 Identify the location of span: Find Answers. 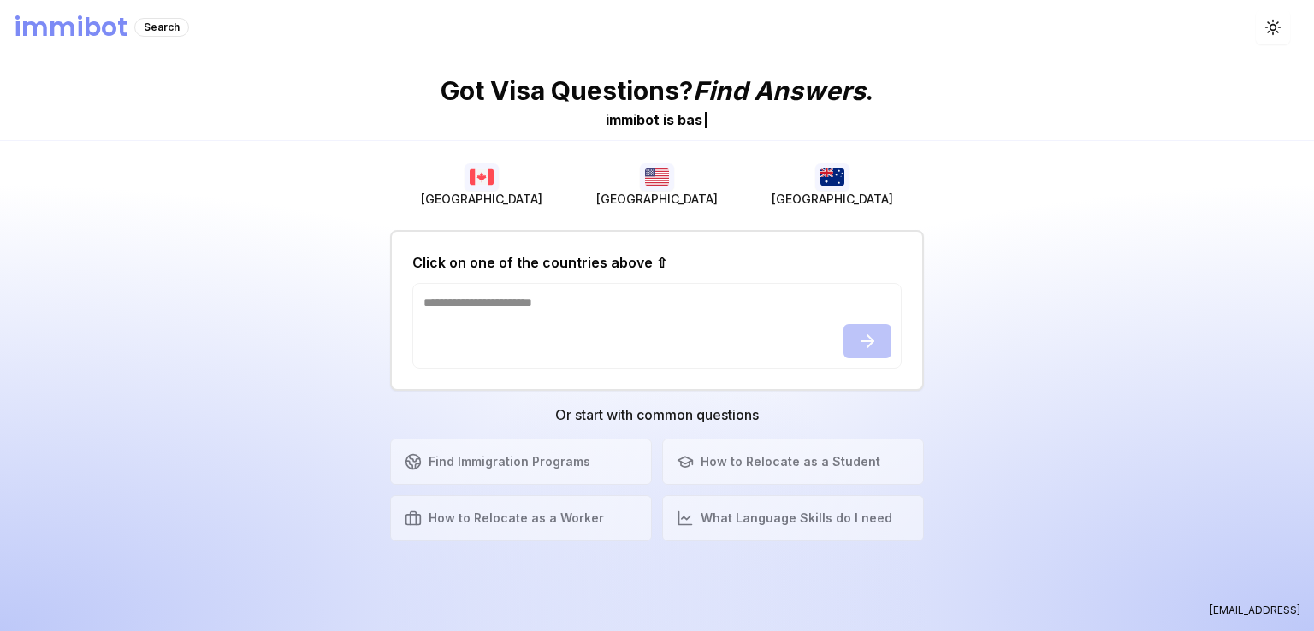
(779, 91).